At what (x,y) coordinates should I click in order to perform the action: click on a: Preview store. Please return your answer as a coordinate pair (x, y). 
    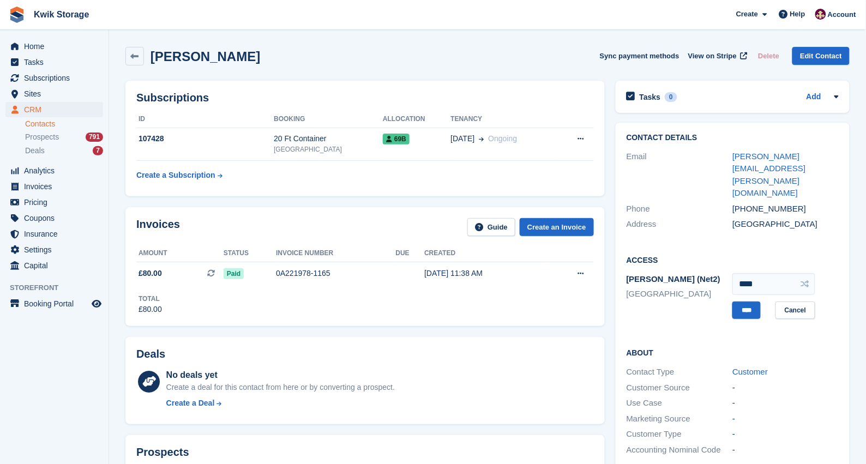
    Looking at the image, I should click on (96, 304).